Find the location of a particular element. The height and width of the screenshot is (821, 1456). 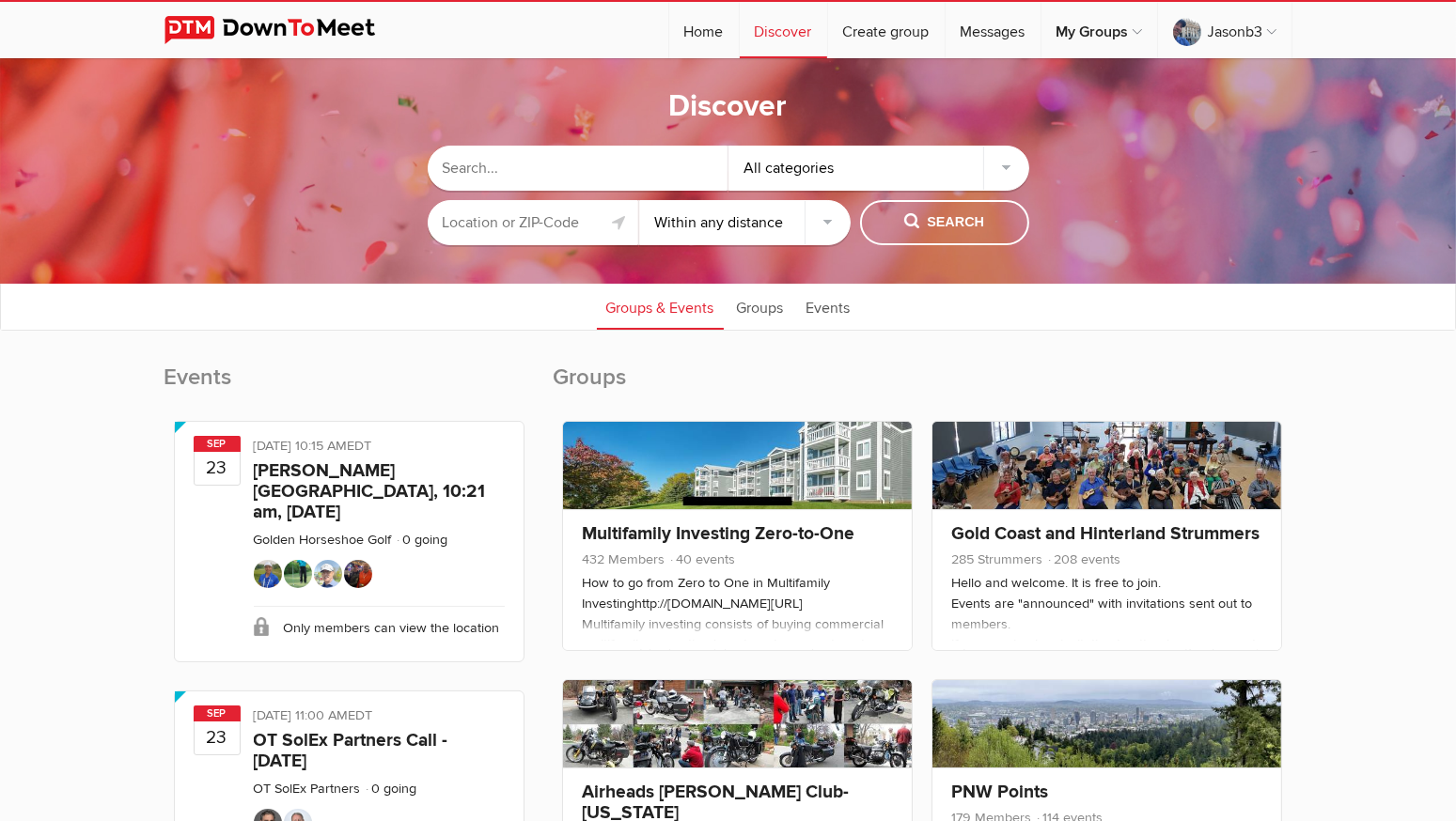

a: Multifamily Investing Zero-to-One is located at coordinates (718, 533).